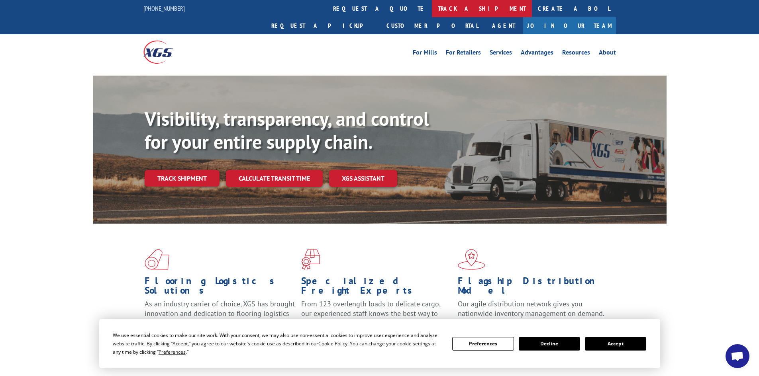  What do you see at coordinates (182, 178) in the screenshot?
I see `a: Track shipment` at bounding box center [182, 178].